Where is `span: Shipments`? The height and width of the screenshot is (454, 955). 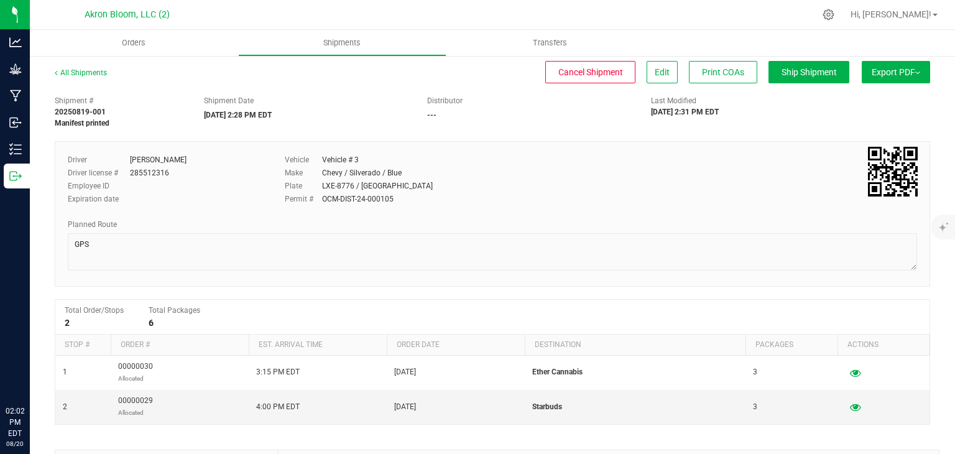 span: Shipments is located at coordinates (342, 43).